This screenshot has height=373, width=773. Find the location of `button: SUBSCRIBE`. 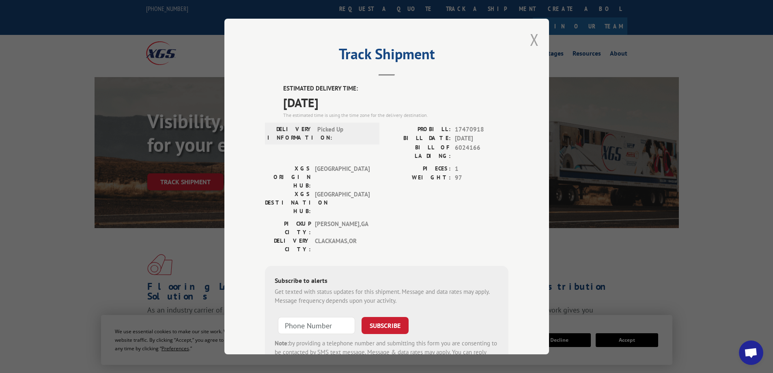

button: SUBSCRIBE is located at coordinates (385, 325).